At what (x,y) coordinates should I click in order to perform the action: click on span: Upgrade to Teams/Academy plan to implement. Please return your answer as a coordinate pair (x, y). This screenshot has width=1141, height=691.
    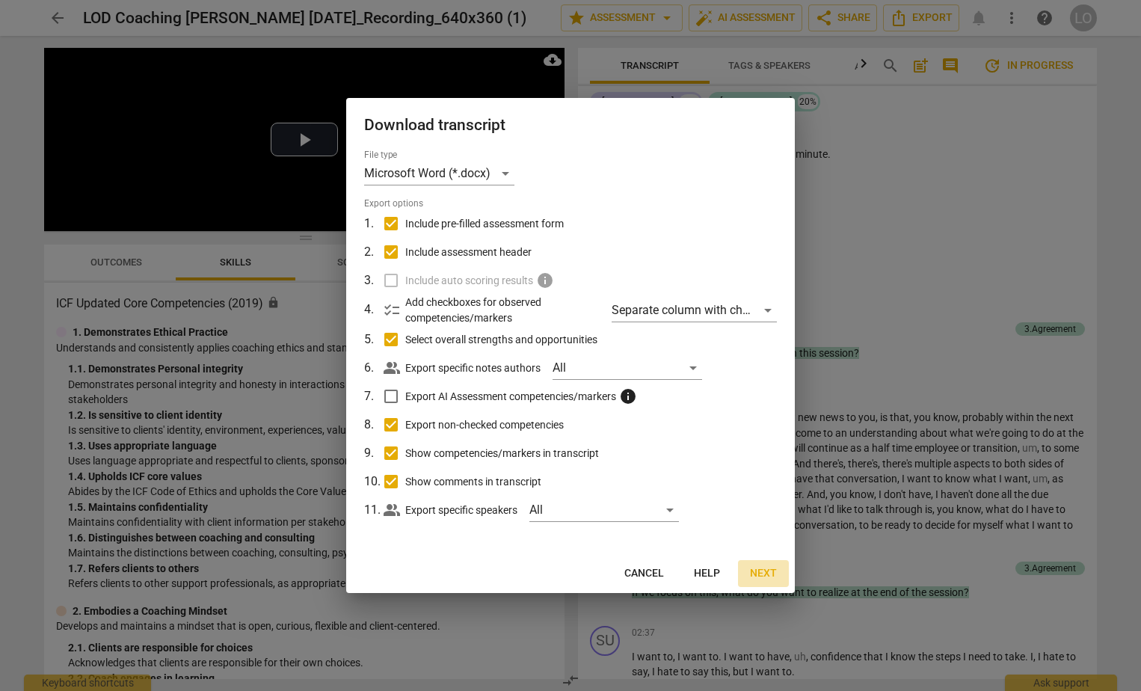
    Looking at the image, I should click on (545, 280).